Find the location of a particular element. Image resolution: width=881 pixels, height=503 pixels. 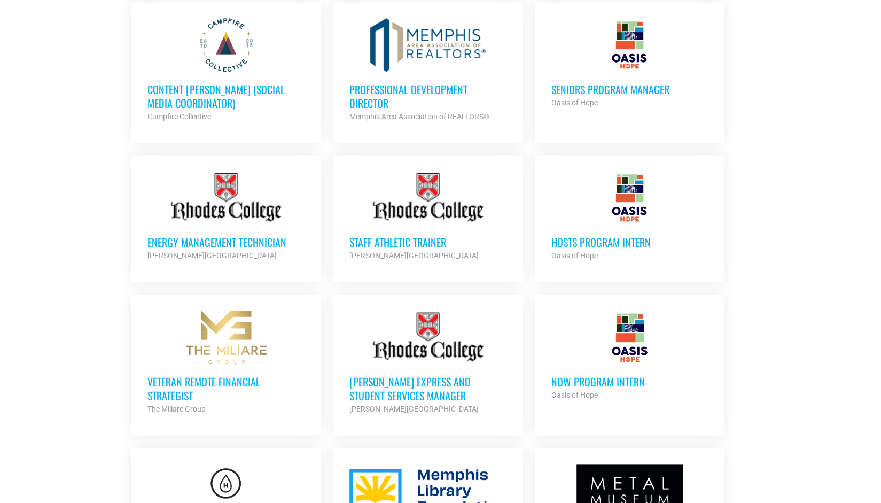

h3: NOW Program Intern is located at coordinates (630, 382).